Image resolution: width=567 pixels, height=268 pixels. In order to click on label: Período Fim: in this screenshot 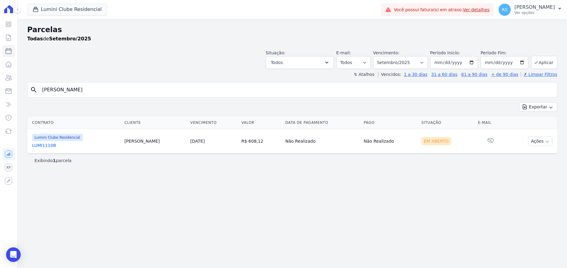, I will do `click(504, 53)`.